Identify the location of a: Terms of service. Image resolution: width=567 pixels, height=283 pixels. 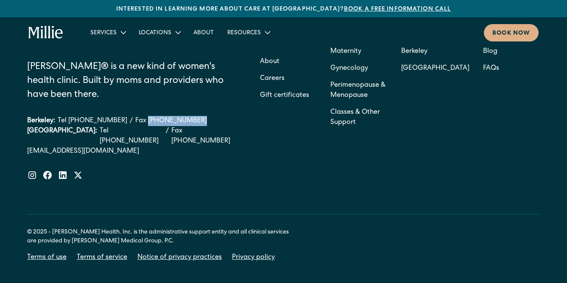
(102, 258).